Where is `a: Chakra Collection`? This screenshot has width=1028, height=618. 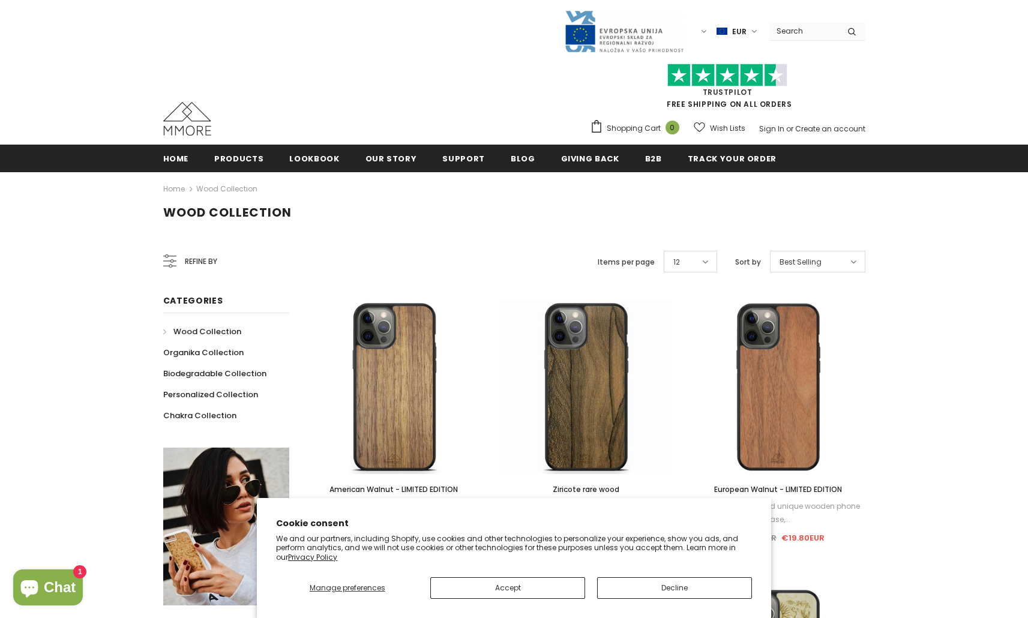
a: Chakra Collection is located at coordinates (200, 415).